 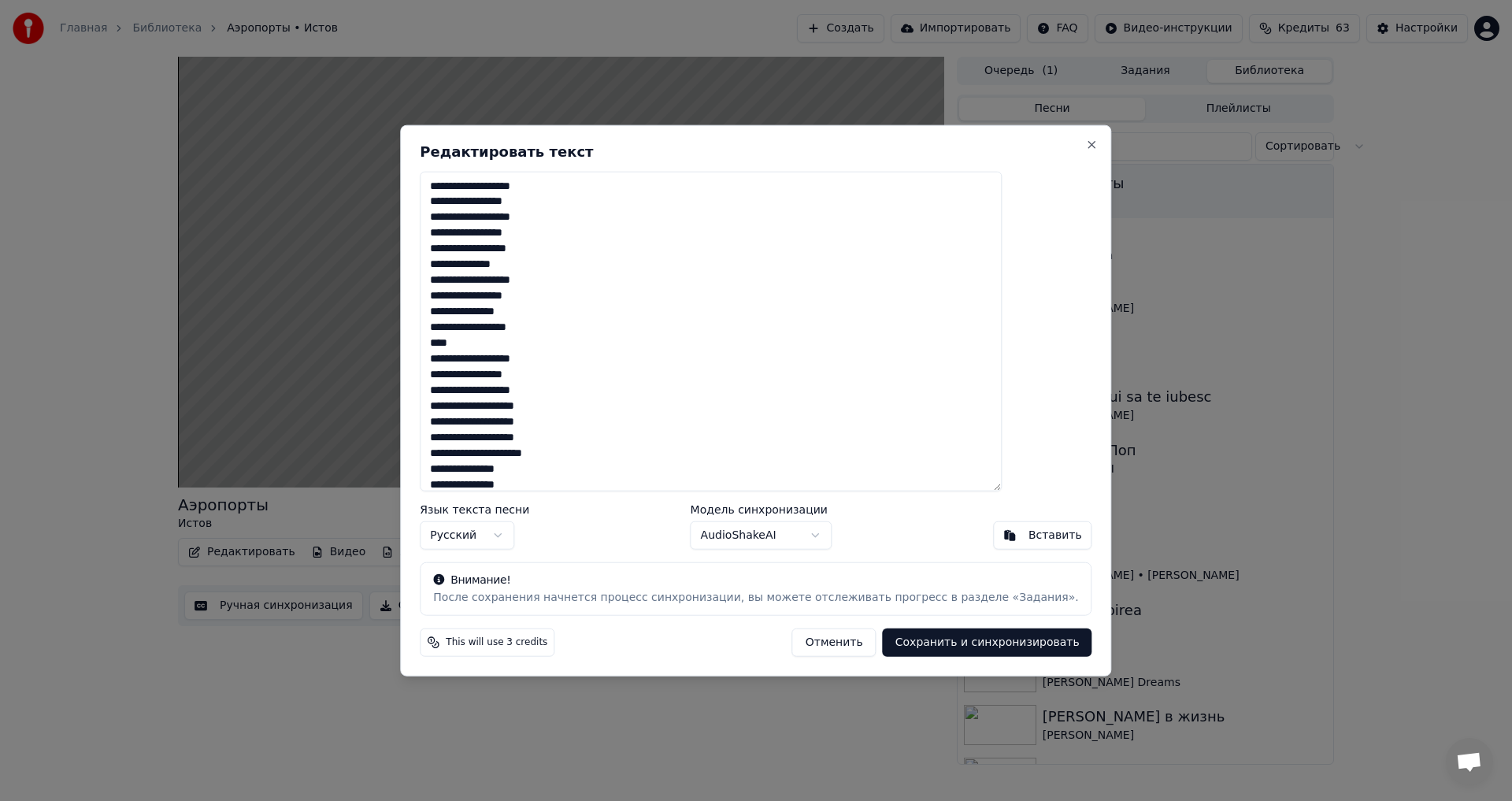 I want to click on div: Вставить, so click(x=1056, y=536).